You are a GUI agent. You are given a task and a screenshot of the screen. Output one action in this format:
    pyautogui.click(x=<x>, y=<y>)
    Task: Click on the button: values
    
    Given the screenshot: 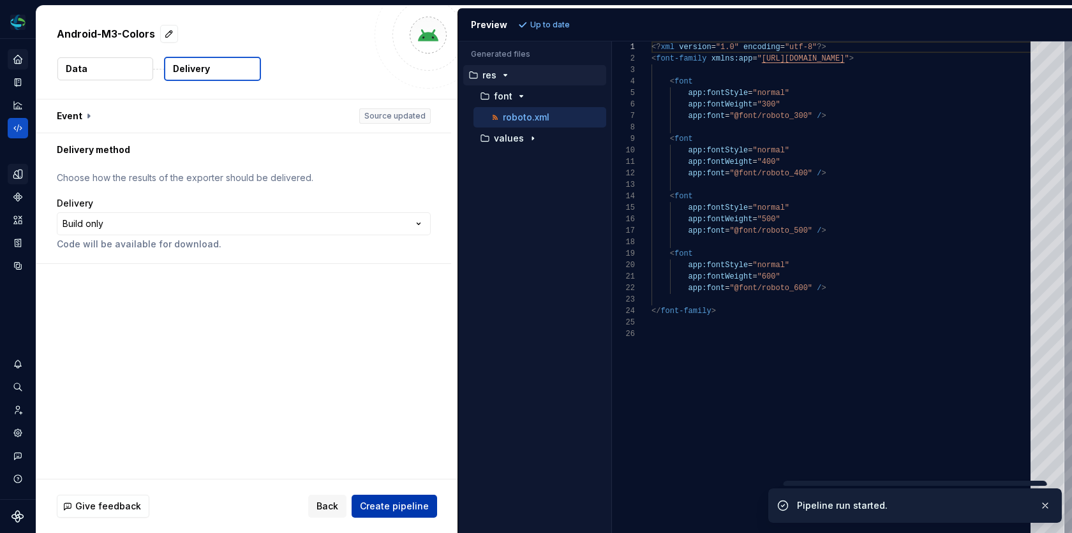 What is the action you would take?
    pyautogui.click(x=537, y=138)
    